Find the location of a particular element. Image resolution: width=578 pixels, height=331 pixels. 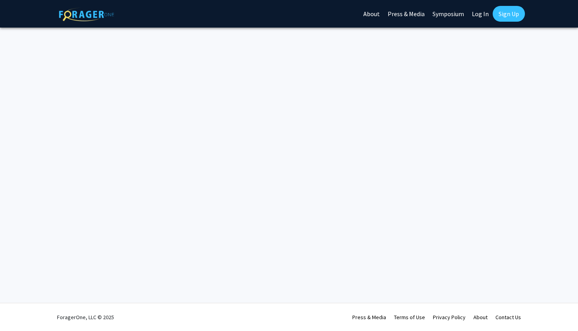

a: Contact Us is located at coordinates (508, 317).